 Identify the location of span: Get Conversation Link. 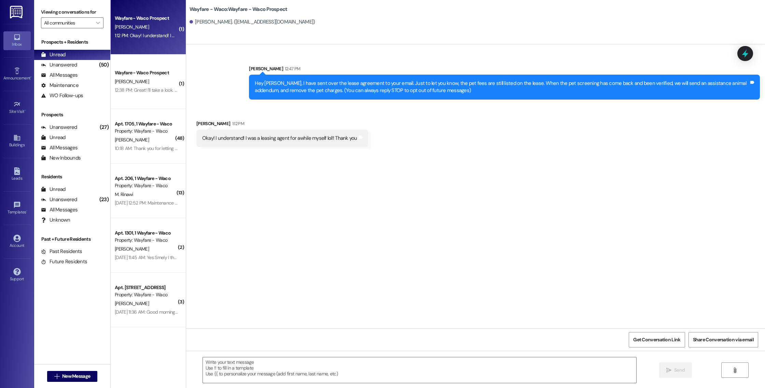
(656, 340).